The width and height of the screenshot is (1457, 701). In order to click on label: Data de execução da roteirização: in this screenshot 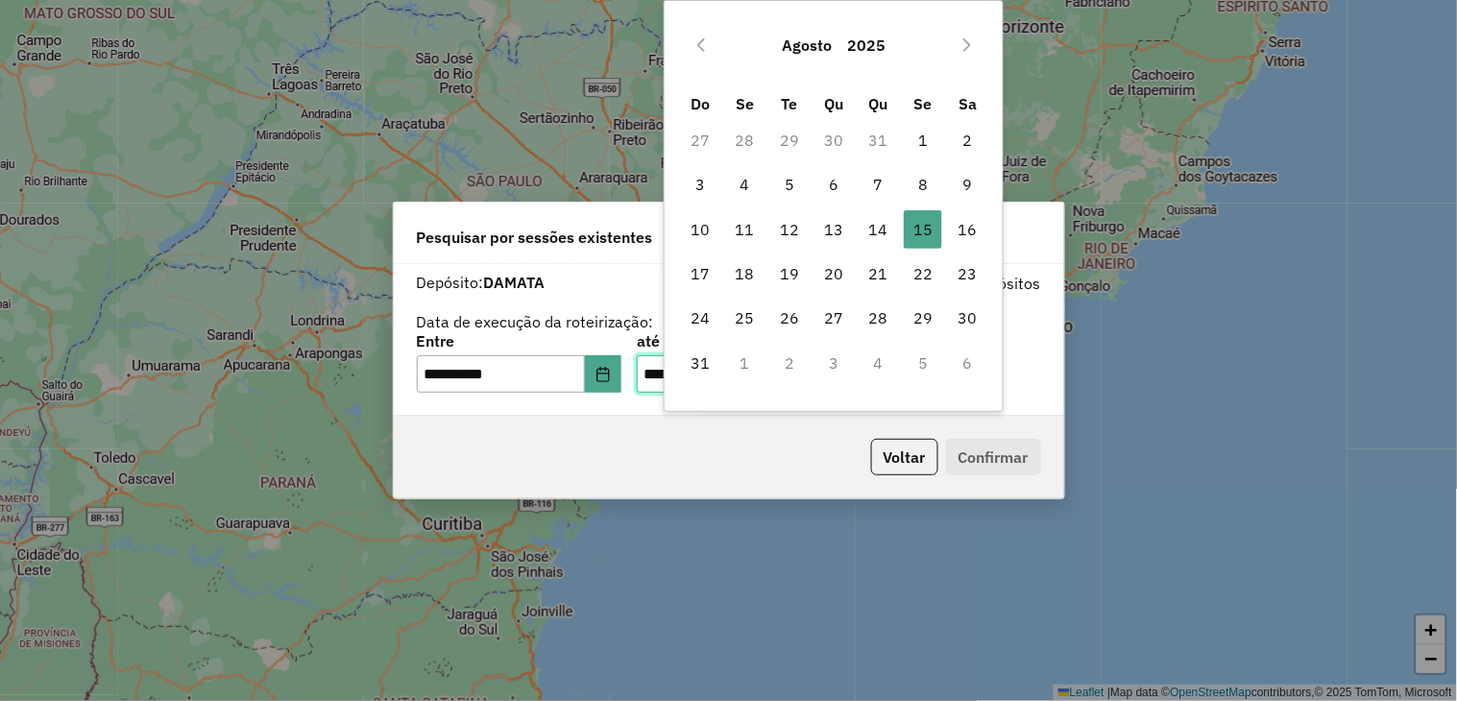, I will do `click(535, 322)`.